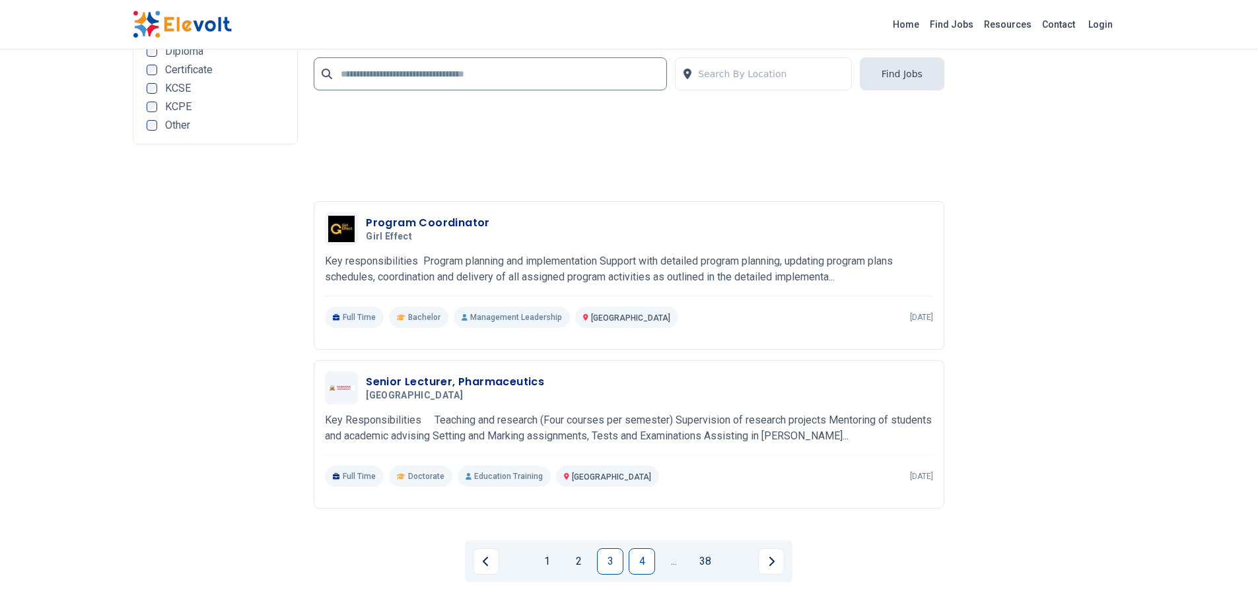 This screenshot has height=601, width=1258. What do you see at coordinates (629, 562) in the screenshot?
I see `ul: Pagination` at bounding box center [629, 562].